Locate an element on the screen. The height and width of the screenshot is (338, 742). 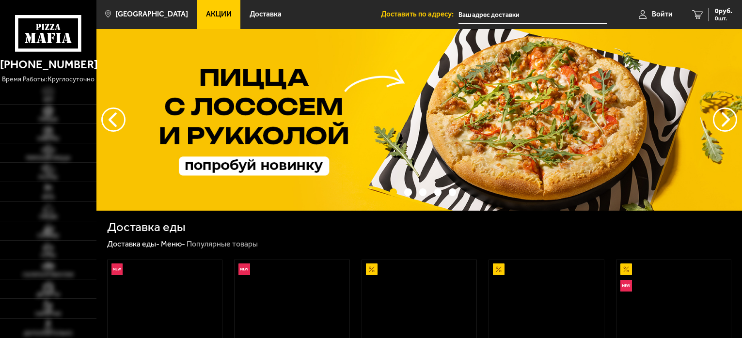
h1: Доставка еды is located at coordinates (146, 227).